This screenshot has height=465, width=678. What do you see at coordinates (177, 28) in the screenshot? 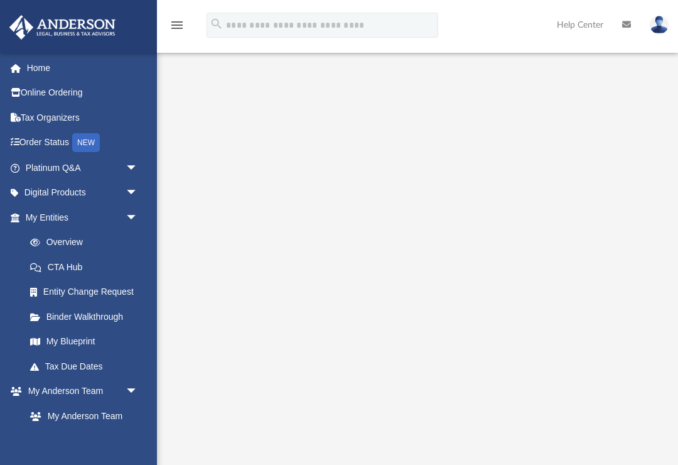
I see `a: menu` at bounding box center [177, 28].